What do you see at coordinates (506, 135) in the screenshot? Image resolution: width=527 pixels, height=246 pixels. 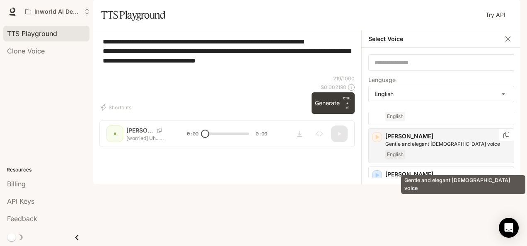 I see `button: Copy Voice ID` at bounding box center [506, 135].